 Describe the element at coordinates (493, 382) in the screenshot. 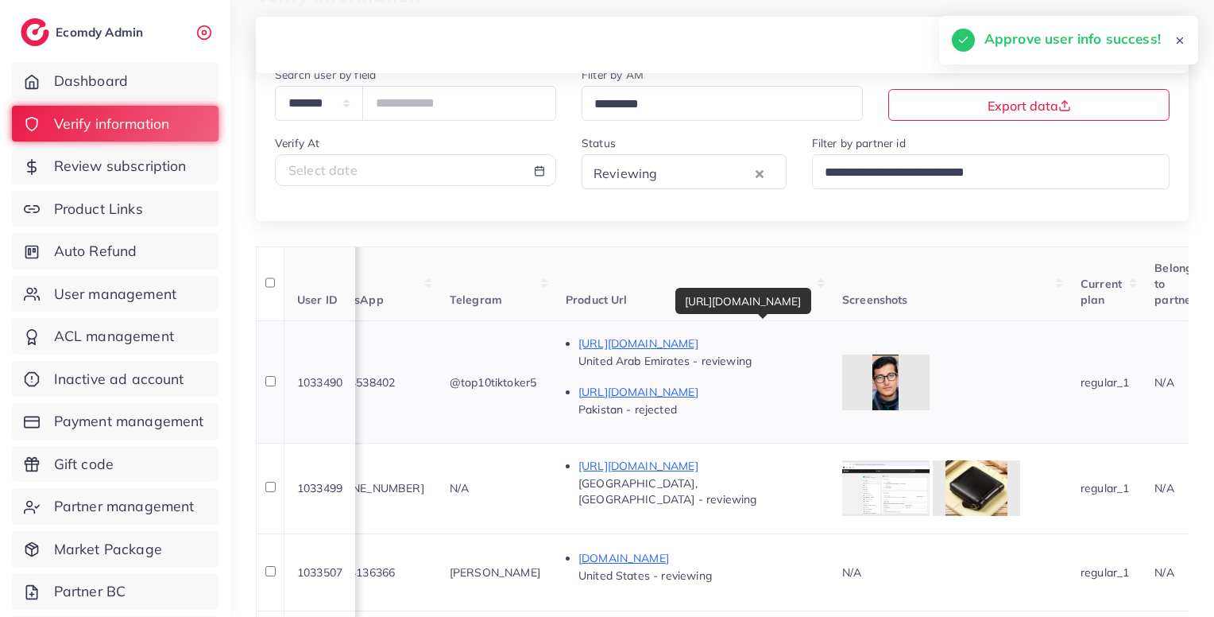

I see `span: @top10tiktoker5` at that location.